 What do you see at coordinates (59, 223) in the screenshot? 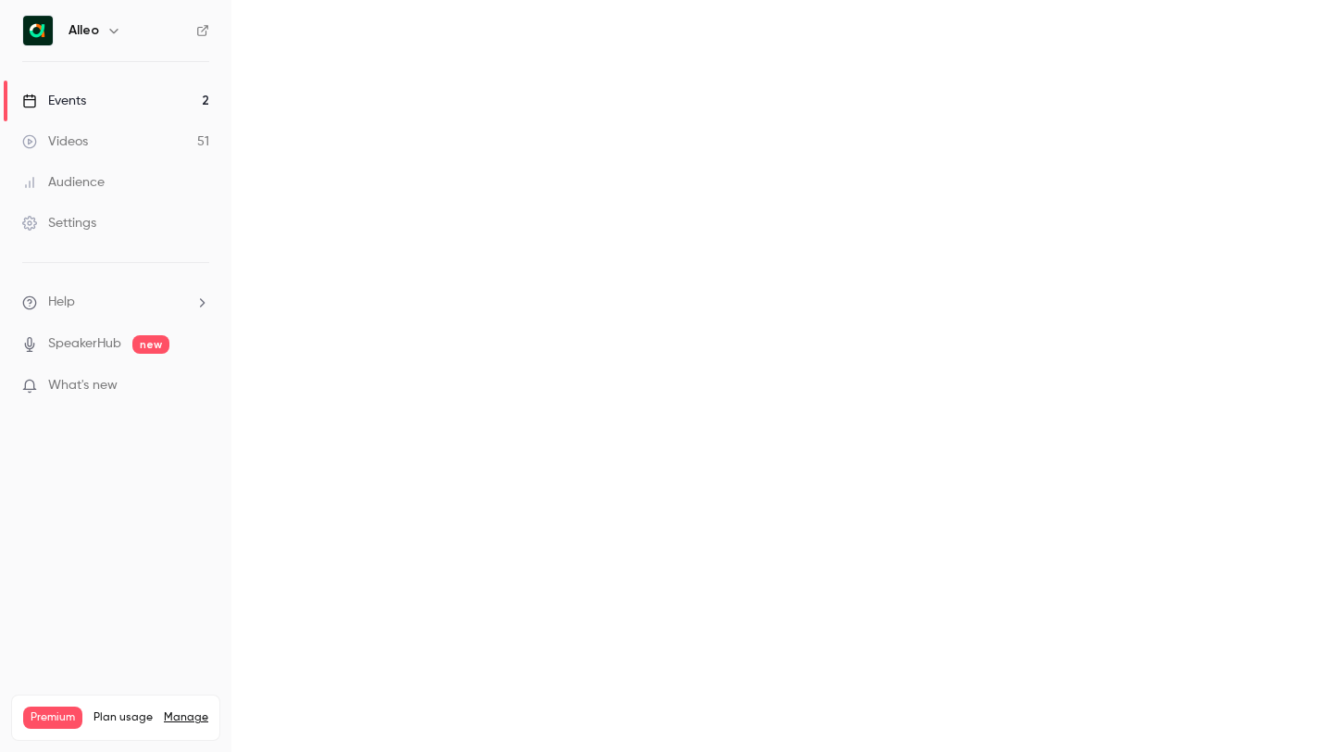
I see `div: Settings` at bounding box center [59, 223].